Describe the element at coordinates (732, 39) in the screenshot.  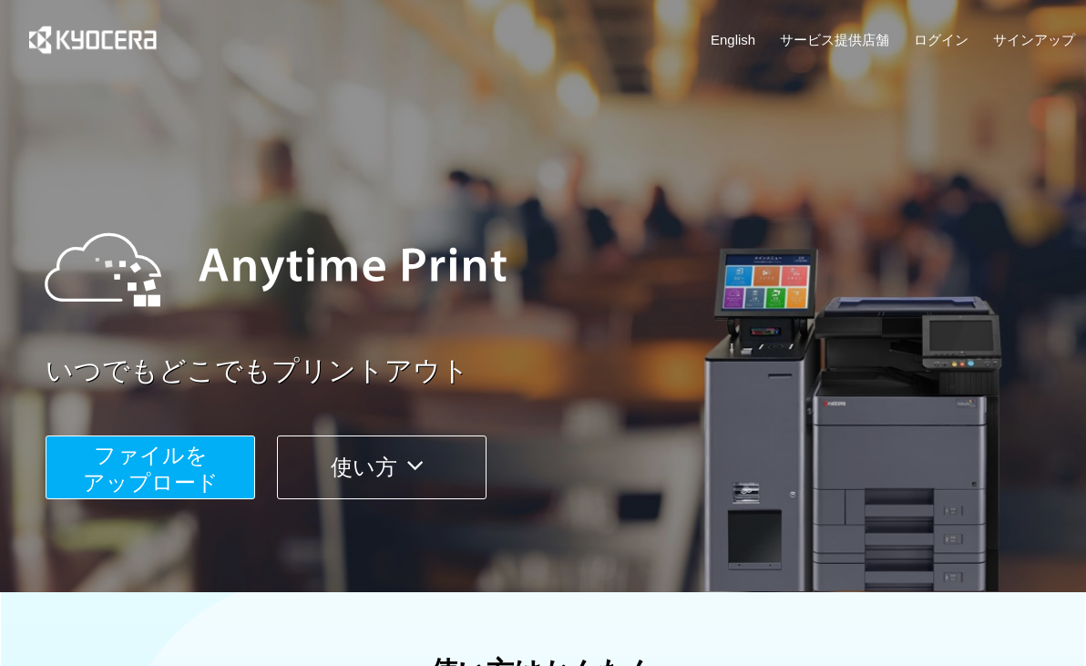
I see `a: English` at that location.